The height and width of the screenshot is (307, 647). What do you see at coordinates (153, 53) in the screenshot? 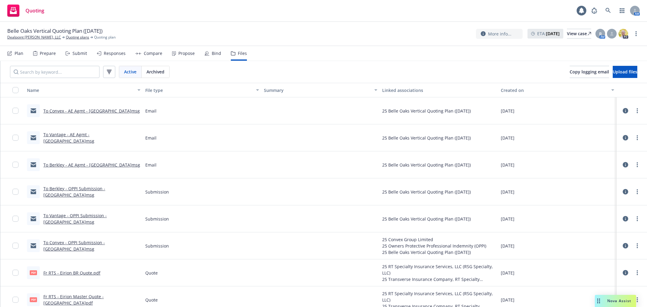
I see `div: Compare` at bounding box center [153, 53].